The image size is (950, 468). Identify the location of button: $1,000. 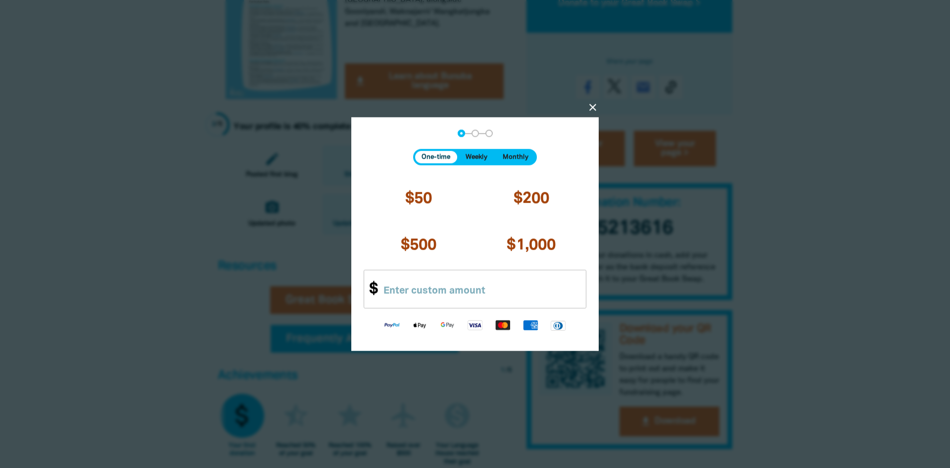
(531, 244).